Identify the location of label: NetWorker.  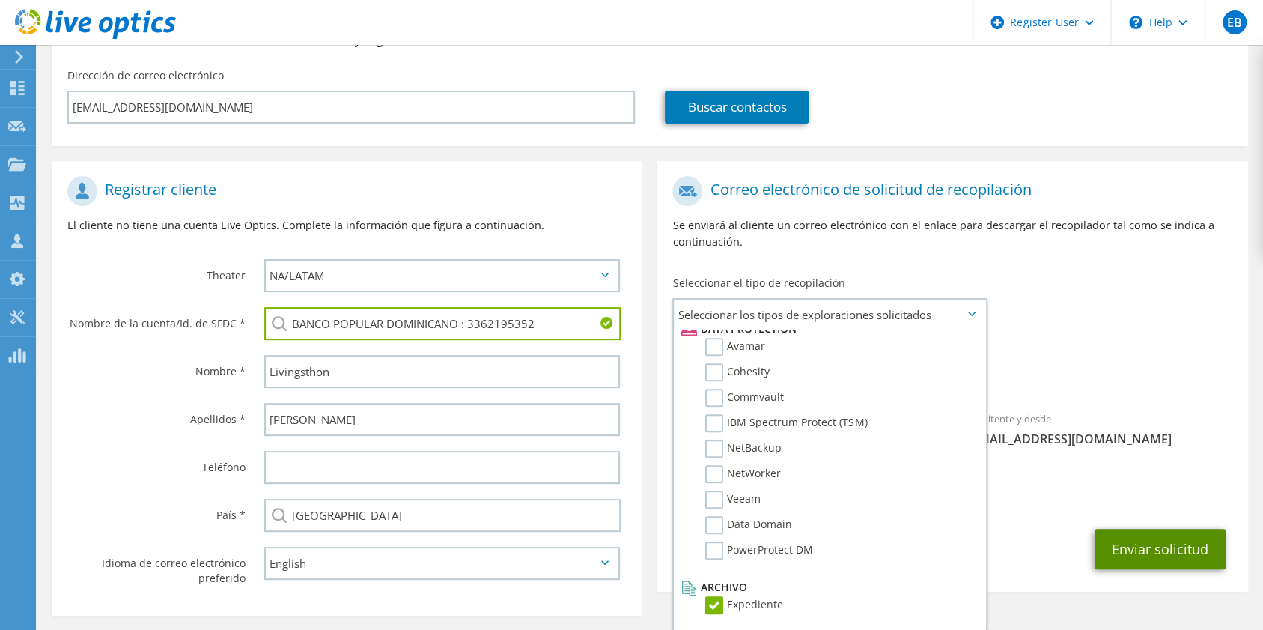
(743, 474).